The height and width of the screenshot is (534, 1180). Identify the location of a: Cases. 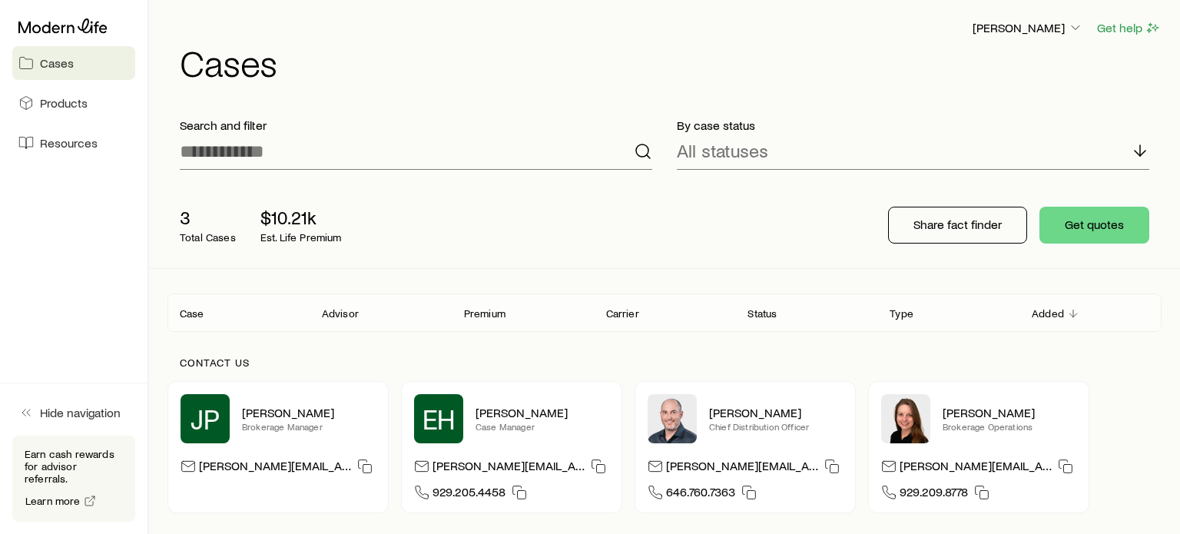
(74, 63).